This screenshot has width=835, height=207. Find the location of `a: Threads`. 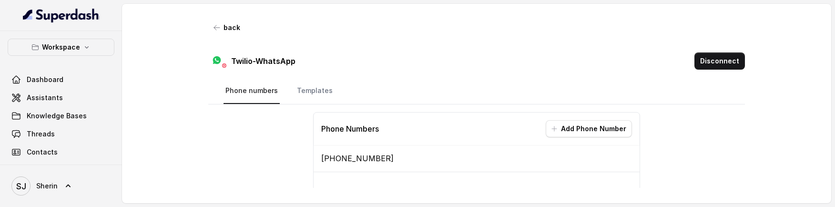

a: Threads is located at coordinates (61, 134).